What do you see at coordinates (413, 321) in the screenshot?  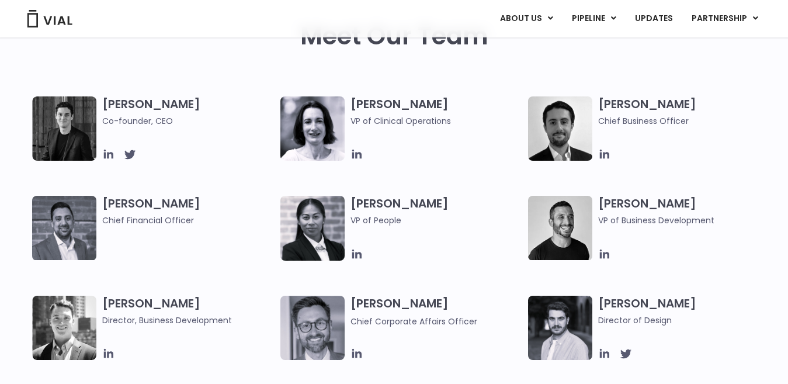 I see `span: Chief Corporate Affairs Officer` at bounding box center [413, 321].